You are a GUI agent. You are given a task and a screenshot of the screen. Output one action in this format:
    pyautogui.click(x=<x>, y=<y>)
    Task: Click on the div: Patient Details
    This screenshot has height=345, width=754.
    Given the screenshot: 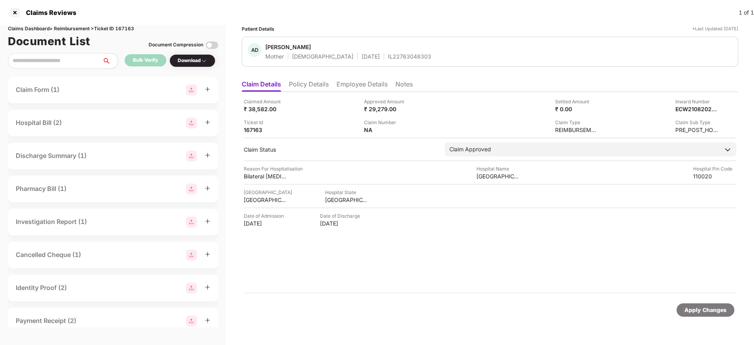 What is the action you would take?
    pyautogui.click(x=258, y=29)
    